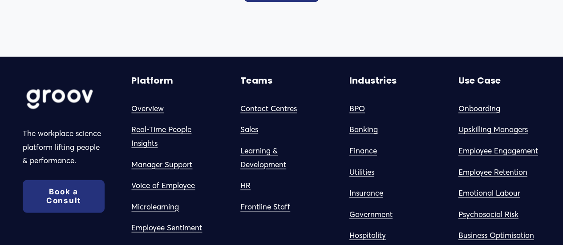 This screenshot has height=245, width=563. I want to click on strong: Platform, so click(152, 81).